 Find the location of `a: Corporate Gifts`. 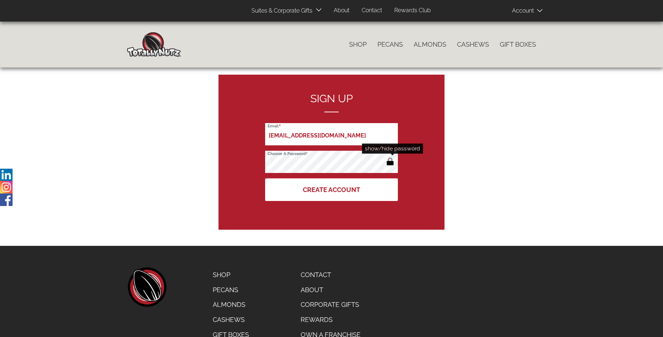

a: Corporate Gifts is located at coordinates (331, 305).